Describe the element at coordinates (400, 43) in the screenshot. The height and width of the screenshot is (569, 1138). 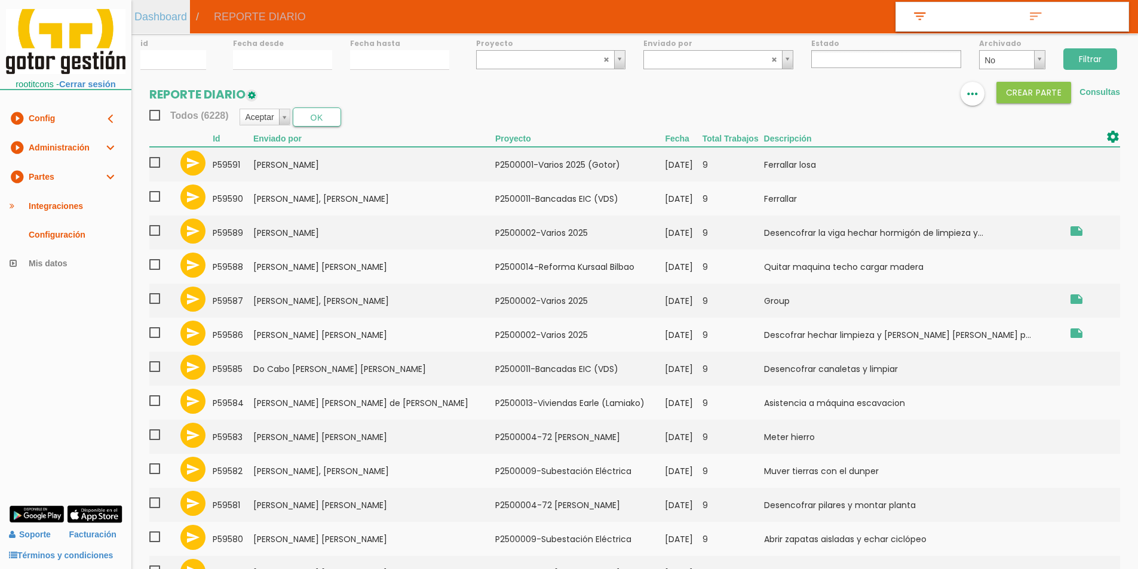
I see `label: Fecha hasta` at that location.